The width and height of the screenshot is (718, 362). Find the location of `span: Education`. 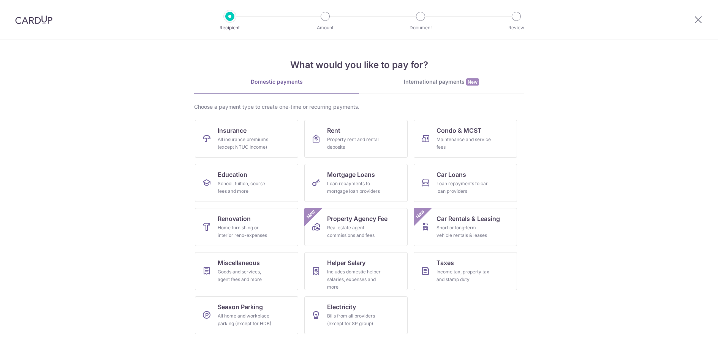

span: Education is located at coordinates (233, 174).